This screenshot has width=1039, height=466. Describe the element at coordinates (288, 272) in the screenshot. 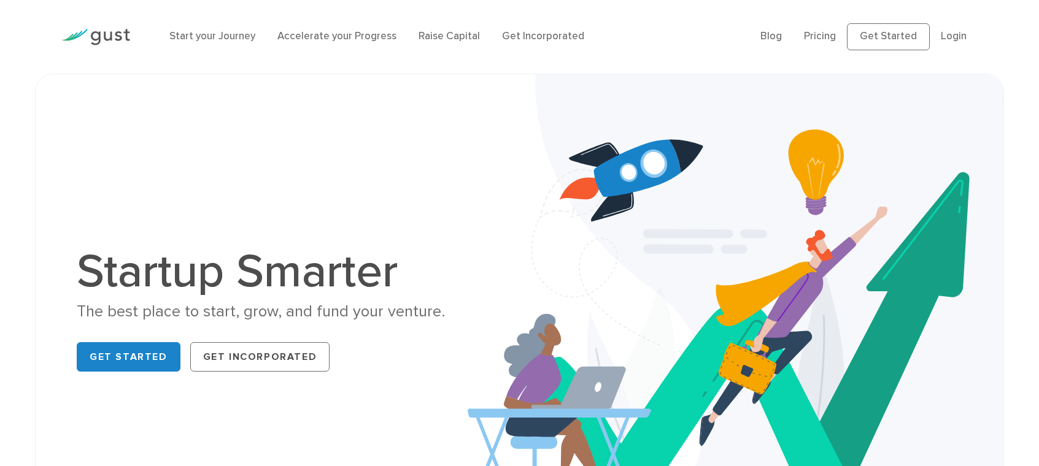

I see `h1: Startup Smarter` at that location.